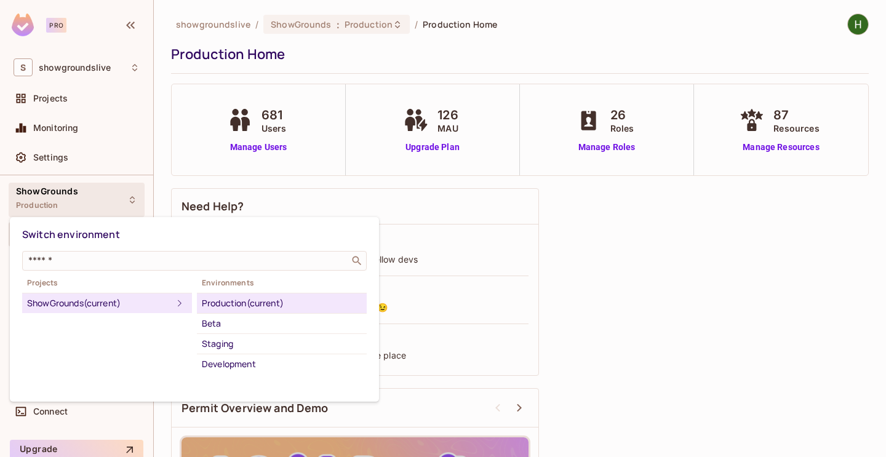 Image resolution: width=886 pixels, height=457 pixels. Describe the element at coordinates (282, 303) in the screenshot. I see `div: Production (current)` at that location.